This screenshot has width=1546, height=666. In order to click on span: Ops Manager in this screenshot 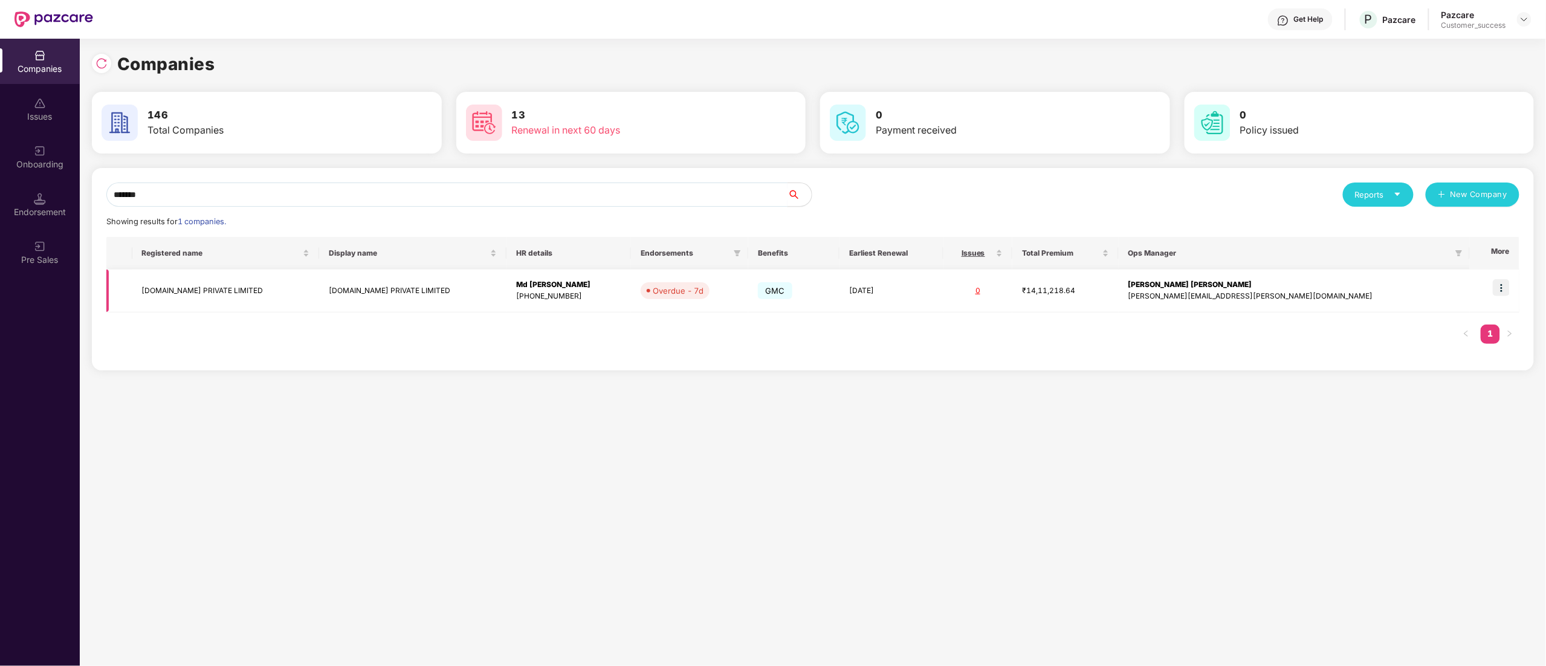, I will do `click(1289, 253)`.